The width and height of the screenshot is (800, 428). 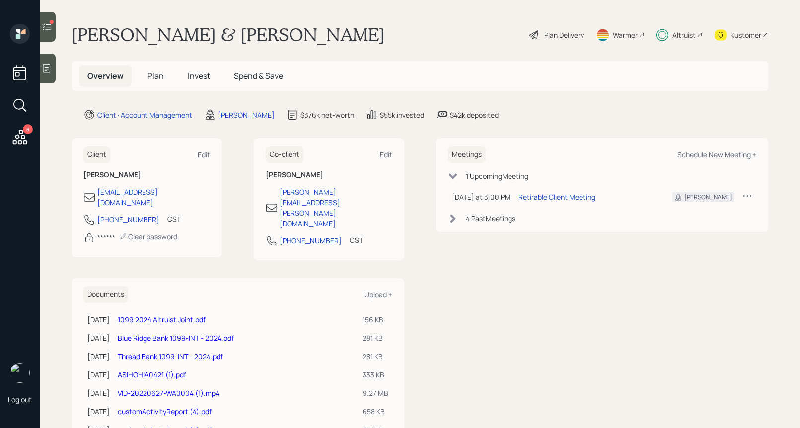 What do you see at coordinates (199, 76) in the screenshot?
I see `span: Invest` at bounding box center [199, 76].